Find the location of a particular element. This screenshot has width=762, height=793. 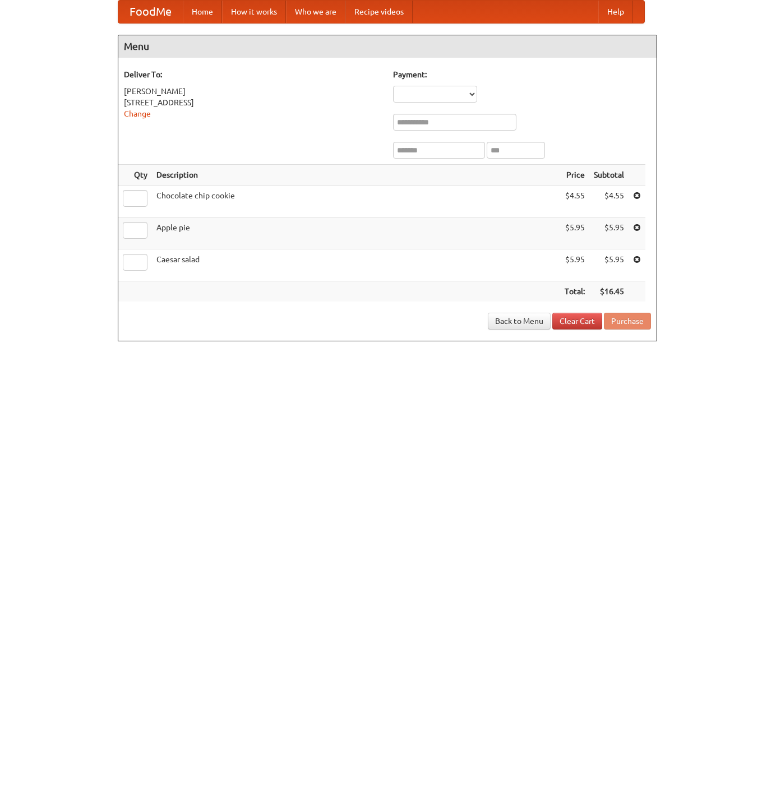

th: $16.45 is located at coordinates (609, 291).